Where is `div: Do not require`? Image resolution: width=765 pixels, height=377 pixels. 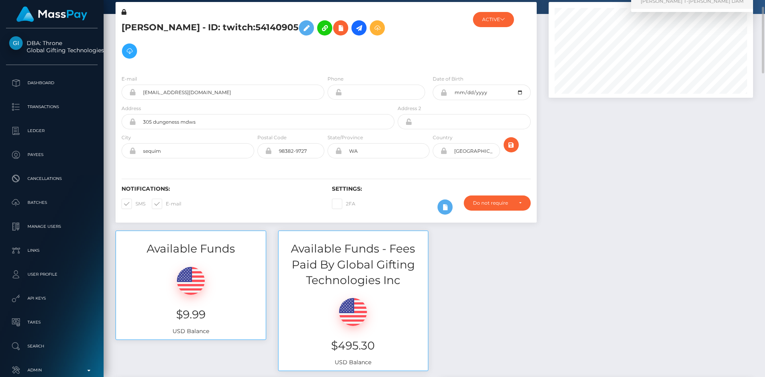 div: Do not require is located at coordinates (493, 203).